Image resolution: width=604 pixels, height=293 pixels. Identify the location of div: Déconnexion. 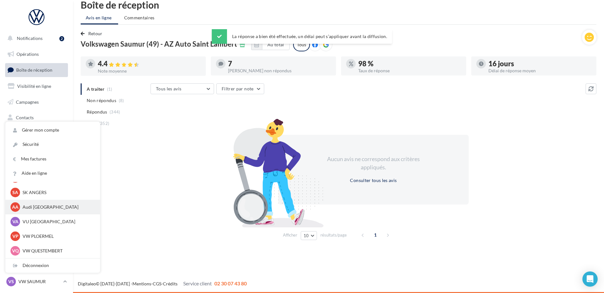
(53, 266).